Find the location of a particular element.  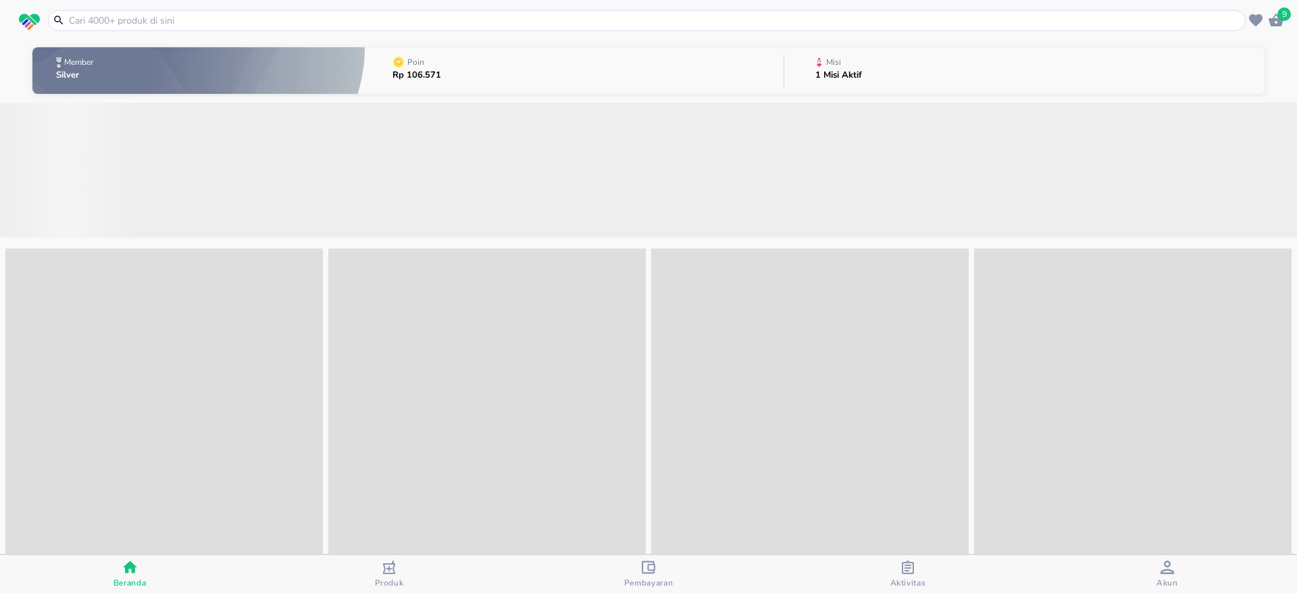

span: Aktivitas is located at coordinates (908, 583).